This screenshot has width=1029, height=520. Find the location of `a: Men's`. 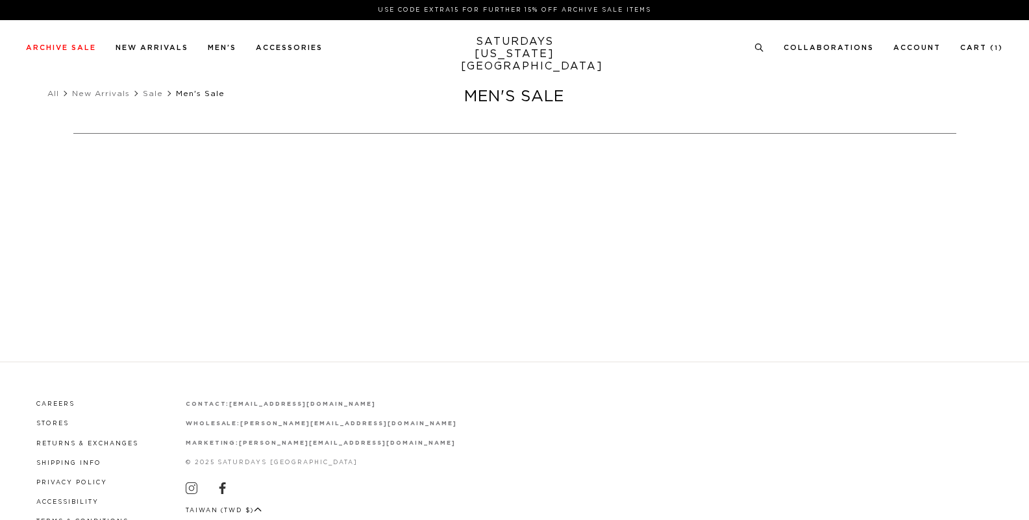

a: Men's is located at coordinates (222, 47).